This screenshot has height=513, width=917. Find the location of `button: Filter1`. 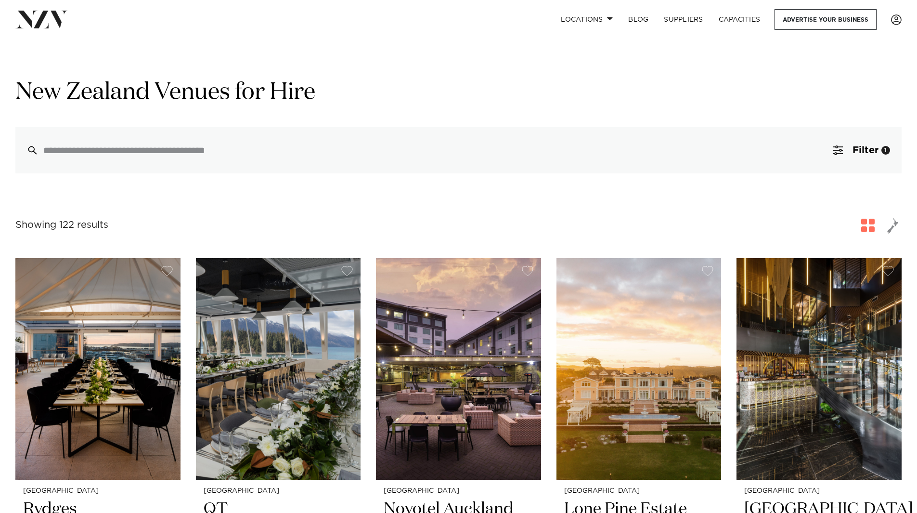

button: Filter1 is located at coordinates (861, 150).